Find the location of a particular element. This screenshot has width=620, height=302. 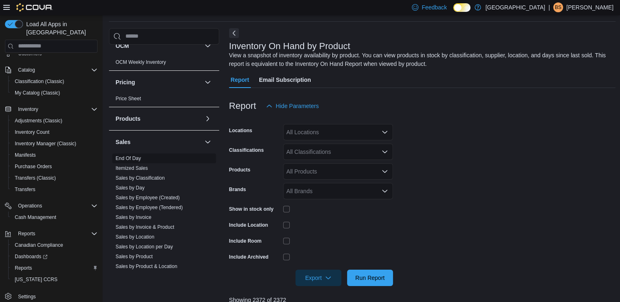

span: Cash Management is located at coordinates (54, 218).